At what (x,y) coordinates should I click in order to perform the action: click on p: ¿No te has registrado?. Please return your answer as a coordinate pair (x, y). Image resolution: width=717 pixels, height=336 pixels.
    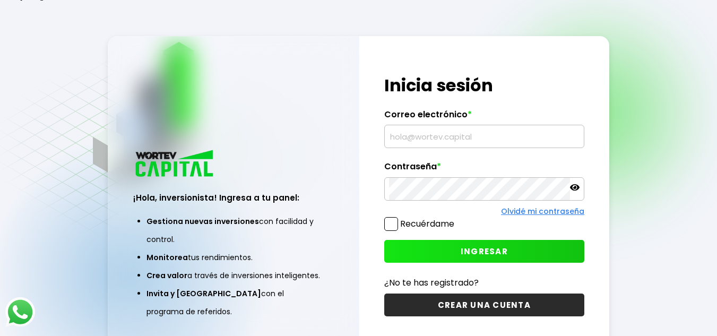
    Looking at the image, I should click on (484, 282).